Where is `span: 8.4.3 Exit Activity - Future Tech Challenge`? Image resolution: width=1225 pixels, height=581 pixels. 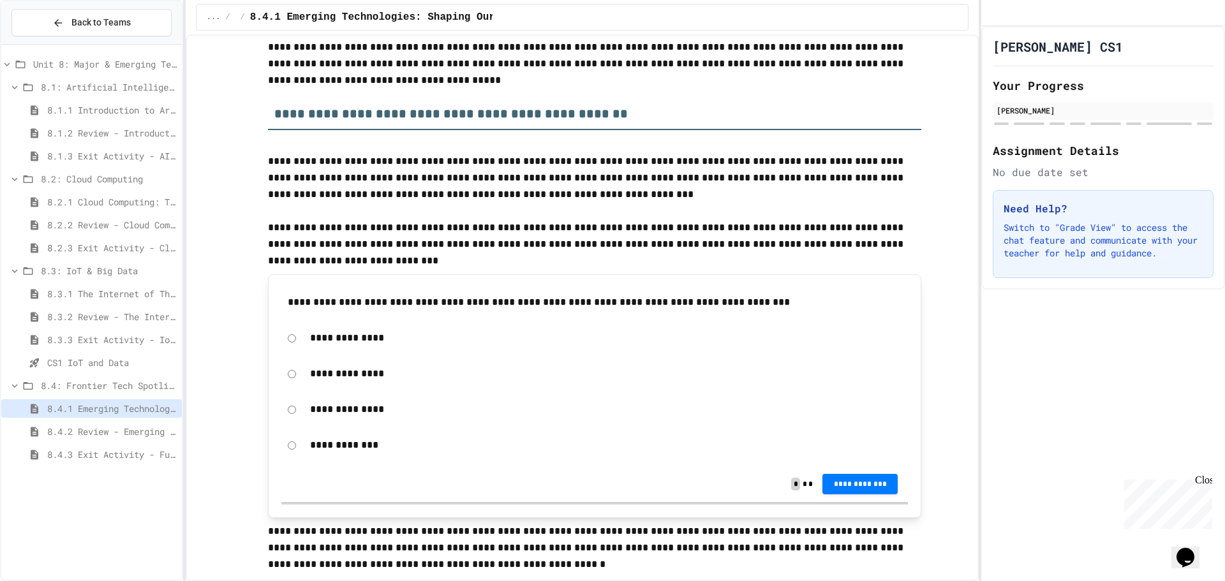
span: 8.4.3 Exit Activity - Future Tech Challenge is located at coordinates (112, 454).